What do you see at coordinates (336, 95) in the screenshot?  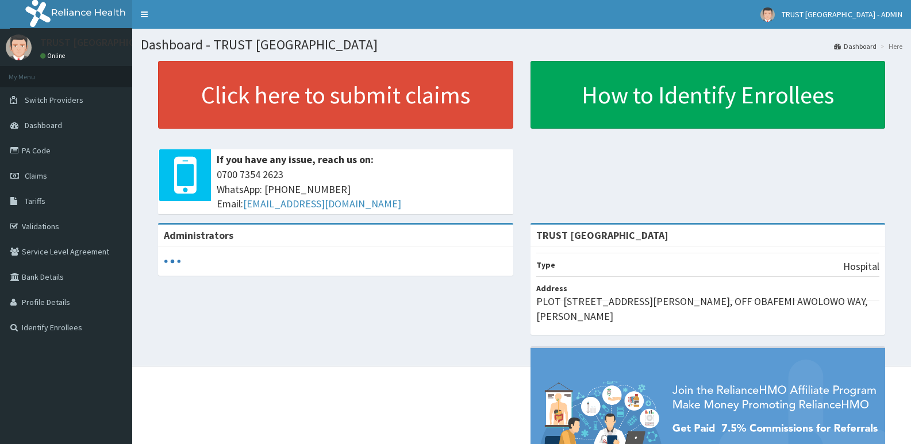 I see `a: Click here to submit claims` at bounding box center [336, 95].